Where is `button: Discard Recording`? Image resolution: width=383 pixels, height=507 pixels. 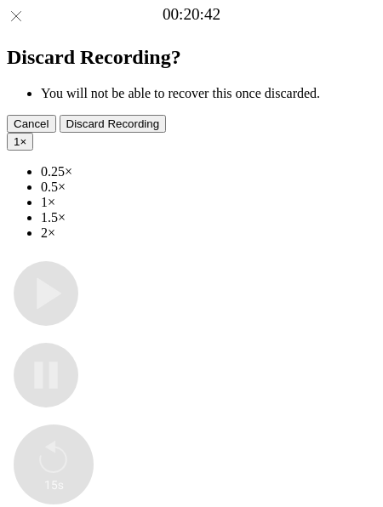
button: Discard Recording is located at coordinates (113, 123).